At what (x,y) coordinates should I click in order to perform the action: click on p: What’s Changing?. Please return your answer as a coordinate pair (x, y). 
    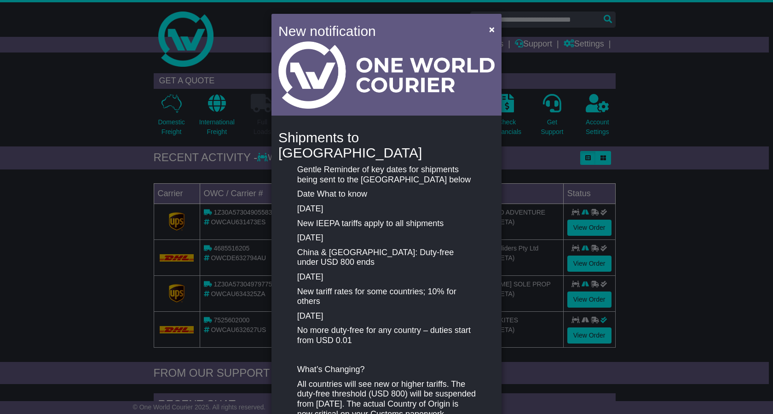
    Looking at the image, I should click on (387, 370).